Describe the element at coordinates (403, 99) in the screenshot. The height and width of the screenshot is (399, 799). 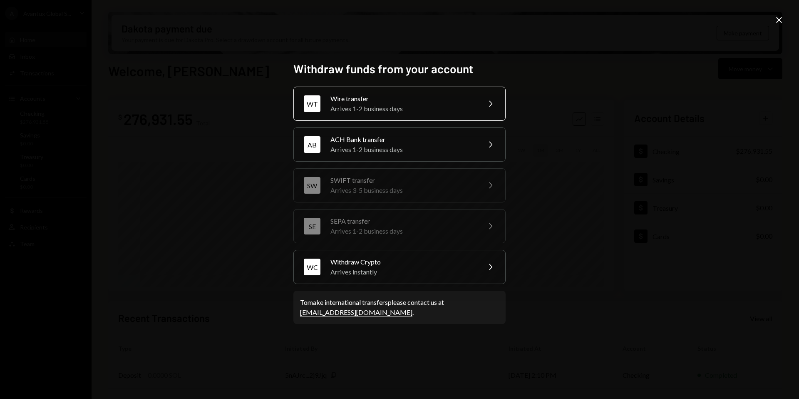
I see `div: Wire transfer` at that location.